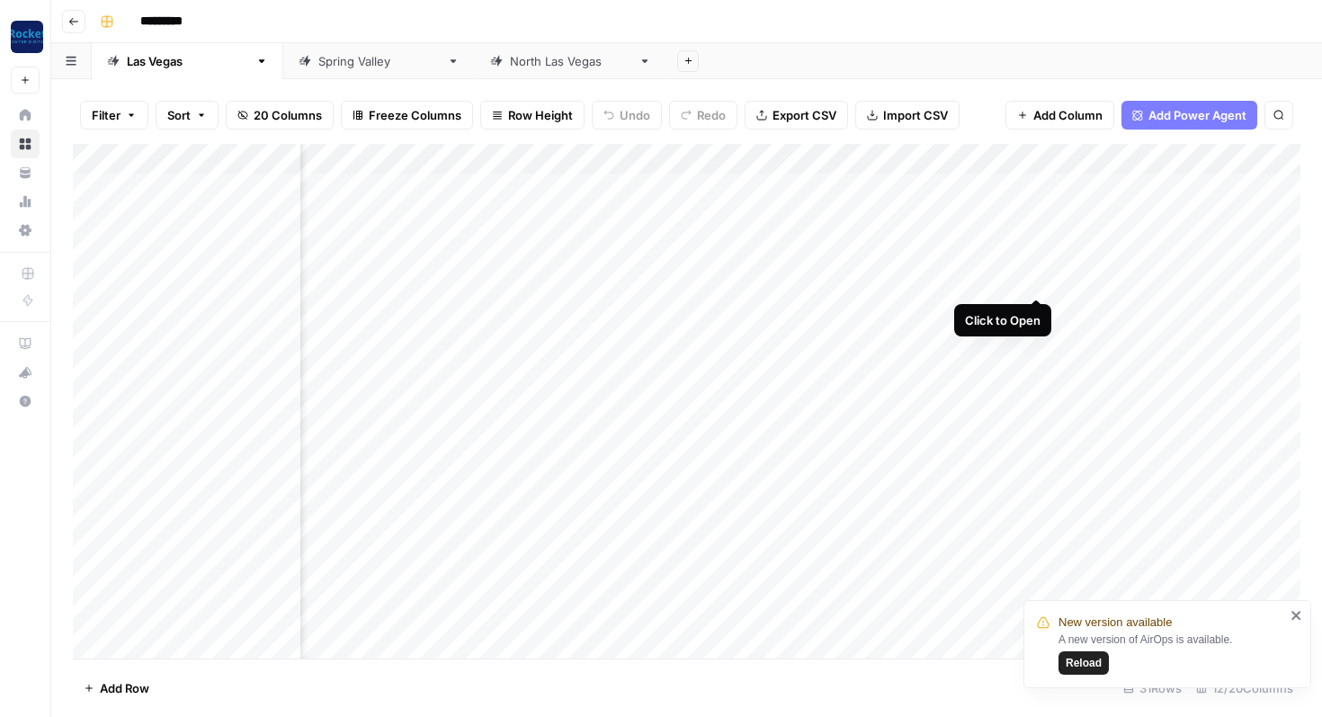 The height and width of the screenshot is (717, 1322). What do you see at coordinates (1003, 320) in the screenshot?
I see `div: Click to Open` at bounding box center [1003, 320].